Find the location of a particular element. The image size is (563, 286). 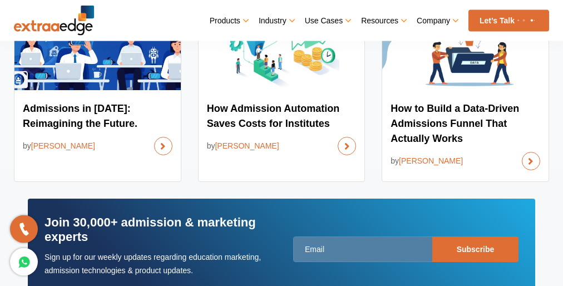

a: Company is located at coordinates (437, 21).